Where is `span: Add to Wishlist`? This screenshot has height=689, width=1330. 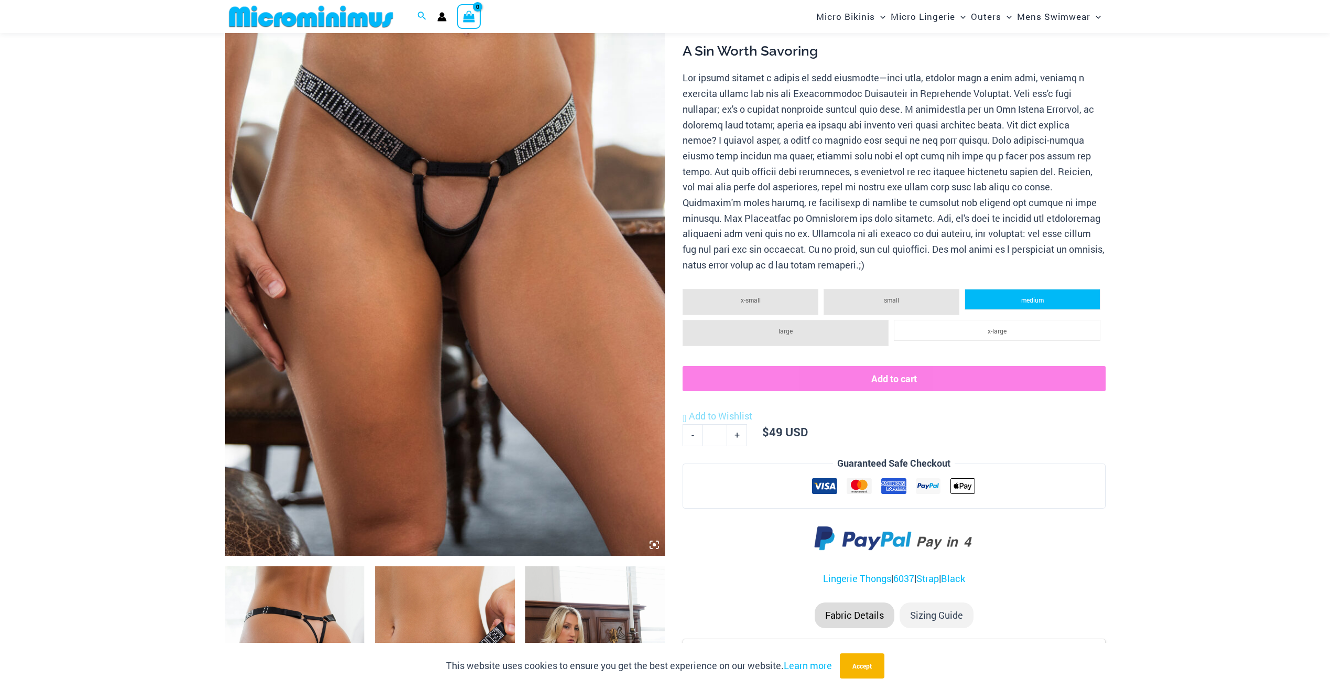
span: Add to Wishlist is located at coordinates (720, 416).